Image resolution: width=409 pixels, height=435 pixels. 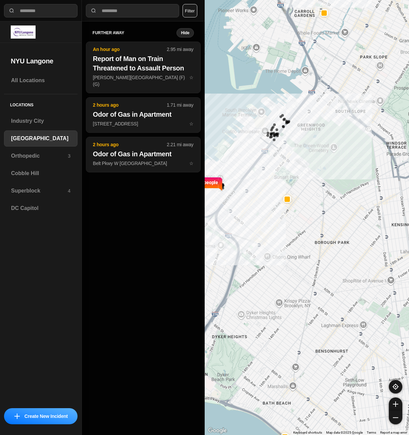 I want to click on h3: Orthopedic, so click(x=39, y=156).